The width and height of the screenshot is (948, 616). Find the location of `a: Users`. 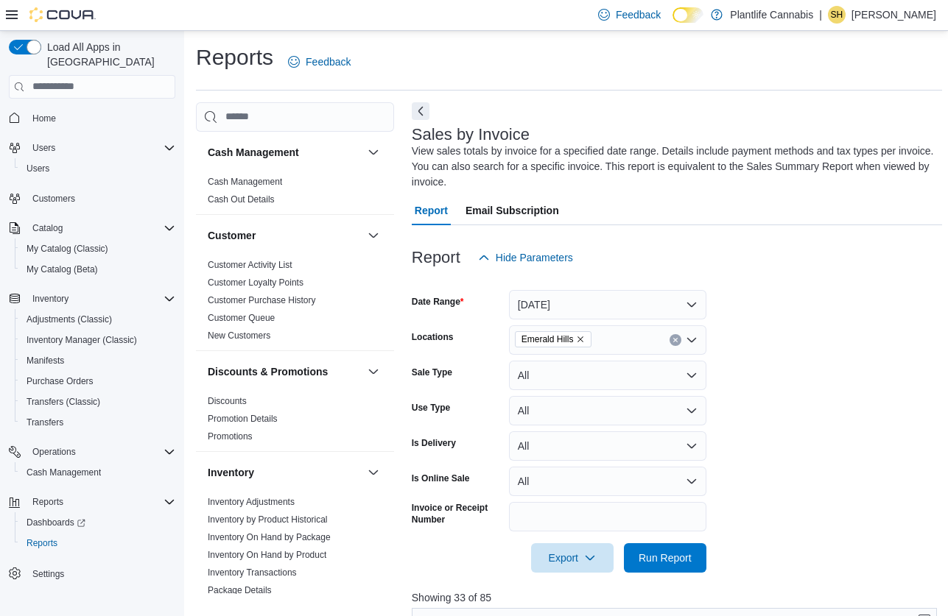

a: Users is located at coordinates (38, 169).